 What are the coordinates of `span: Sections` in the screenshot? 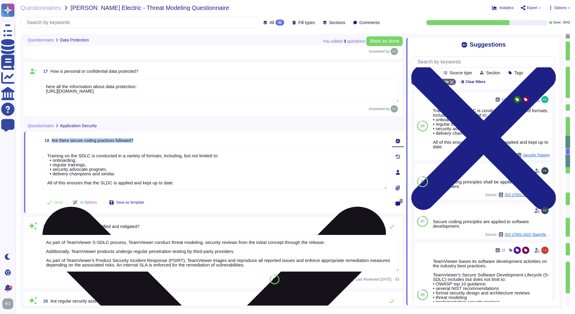 It's located at (337, 23).